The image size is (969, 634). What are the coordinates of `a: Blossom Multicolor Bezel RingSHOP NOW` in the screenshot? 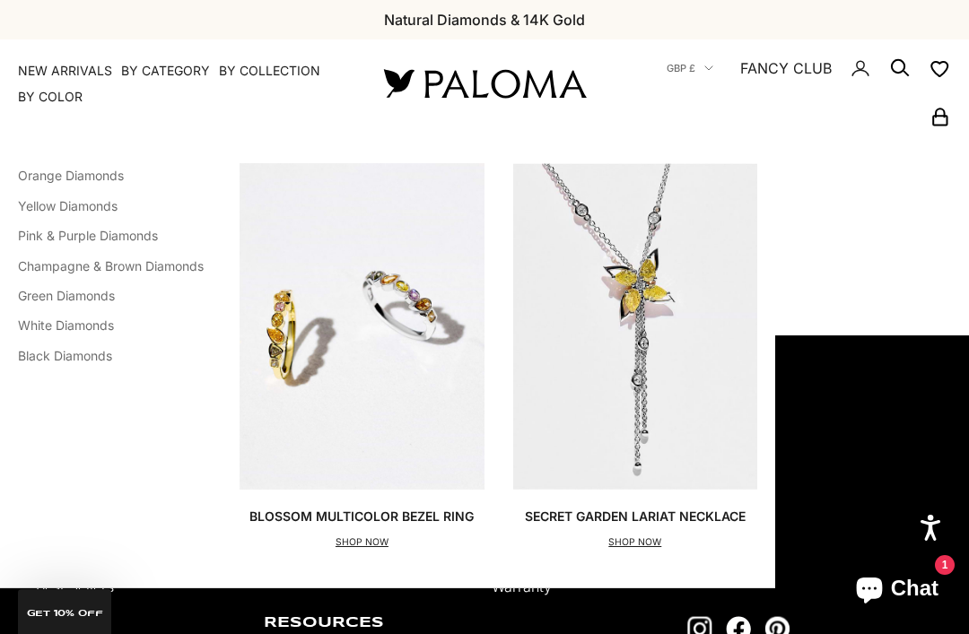 It's located at (362, 357).